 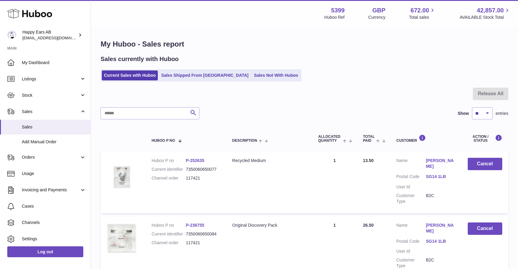 What do you see at coordinates (425, 139) in the screenshot?
I see `div: Customer` at bounding box center [425, 139].